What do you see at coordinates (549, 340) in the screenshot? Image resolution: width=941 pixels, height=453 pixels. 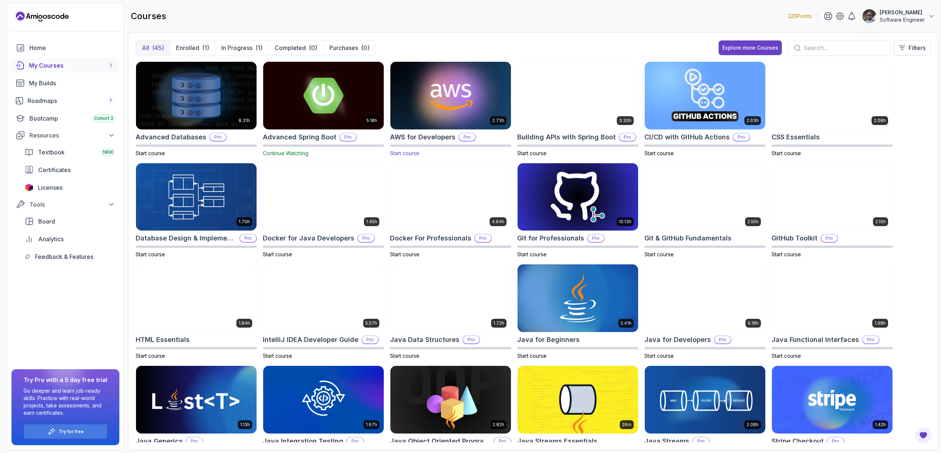 I see `h2: Java for Beginners` at bounding box center [549, 340].